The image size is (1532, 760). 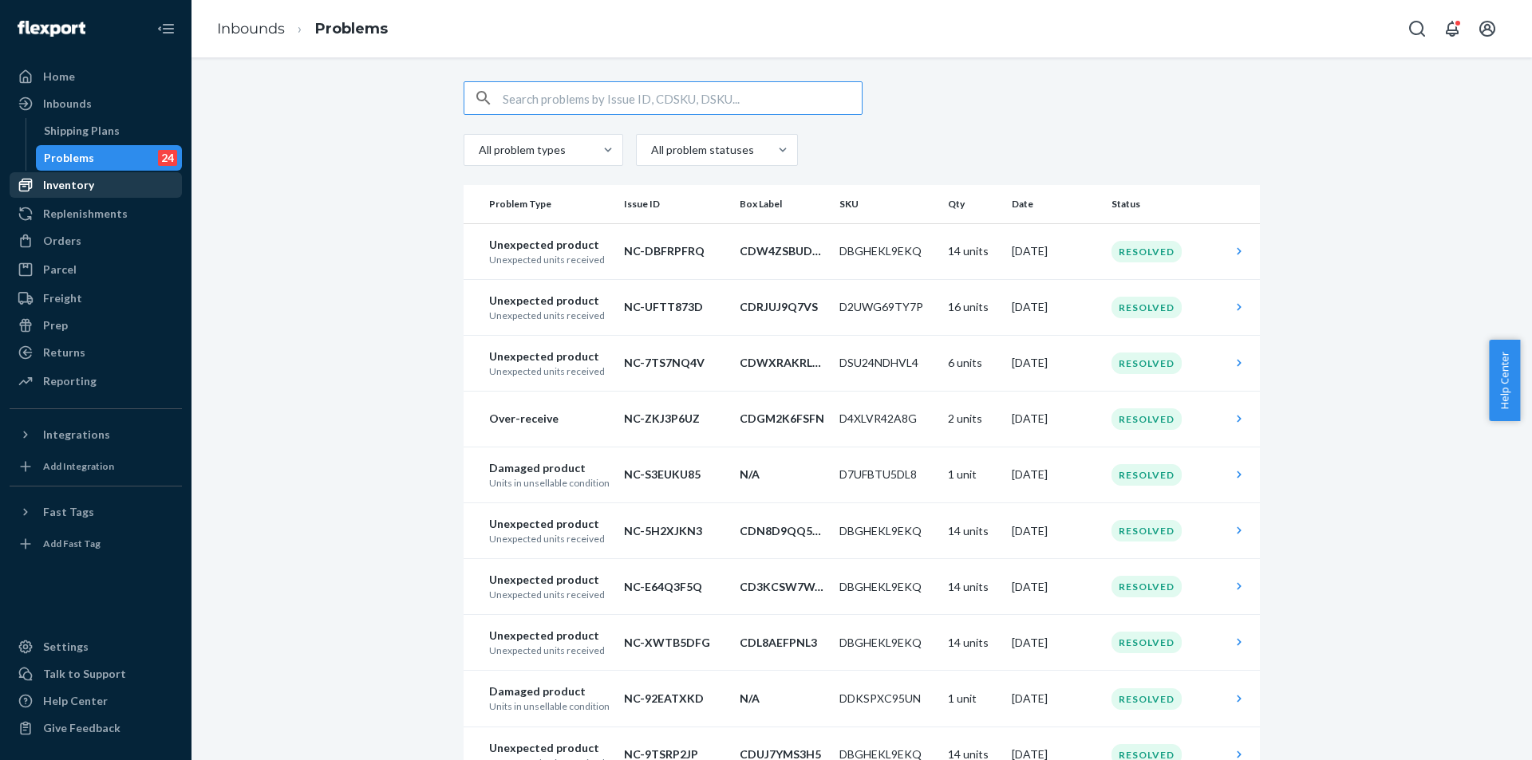 What do you see at coordinates (351, 29) in the screenshot?
I see `a: Problems` at bounding box center [351, 29].